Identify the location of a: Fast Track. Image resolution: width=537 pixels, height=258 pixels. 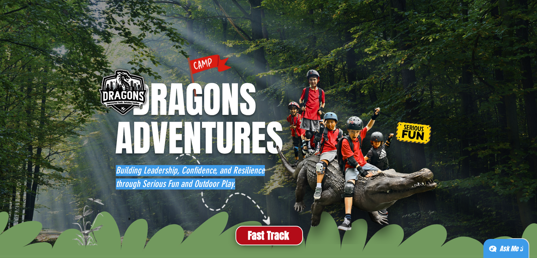
(269, 235).